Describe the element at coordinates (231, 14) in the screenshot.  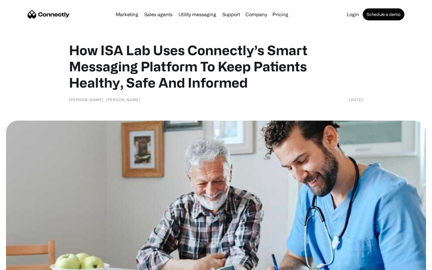
I see `a: Support` at that location.